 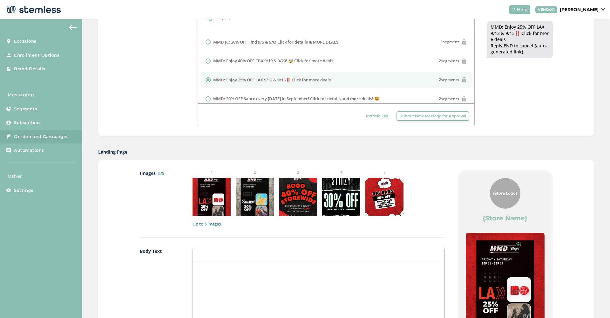 What do you see at coordinates (255, 172) in the screenshot?
I see `small: 2` at bounding box center [255, 172].